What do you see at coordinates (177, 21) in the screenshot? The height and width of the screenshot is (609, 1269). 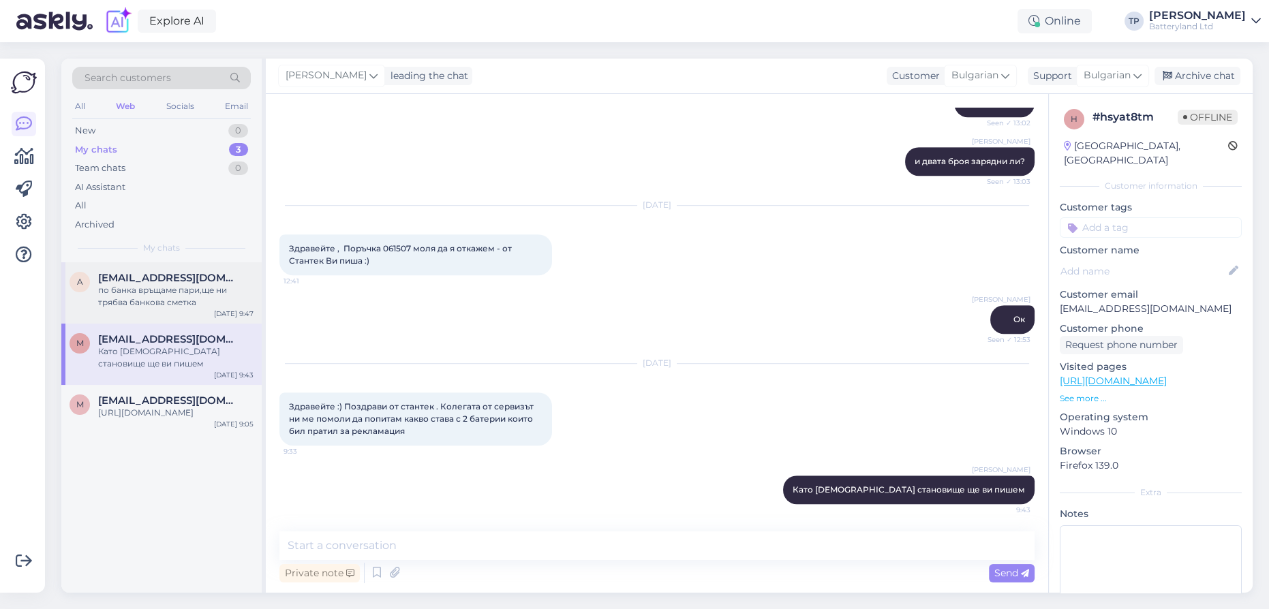 I see `a: Explore AI` at bounding box center [177, 21].